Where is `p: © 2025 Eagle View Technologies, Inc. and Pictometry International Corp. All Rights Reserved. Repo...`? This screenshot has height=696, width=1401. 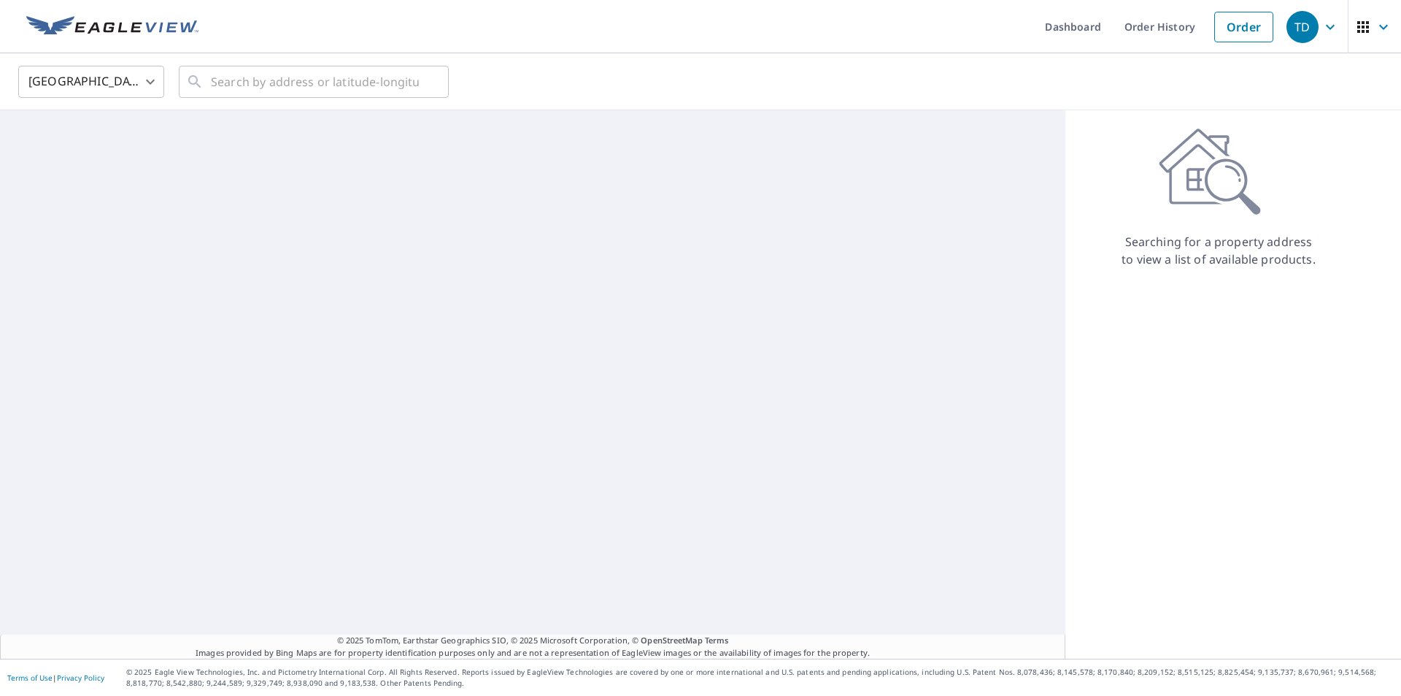
p: © 2025 Eagle View Technologies, Inc. and Pictometry International Corp. All Rights Reserved. Repo... is located at coordinates (760, 677).